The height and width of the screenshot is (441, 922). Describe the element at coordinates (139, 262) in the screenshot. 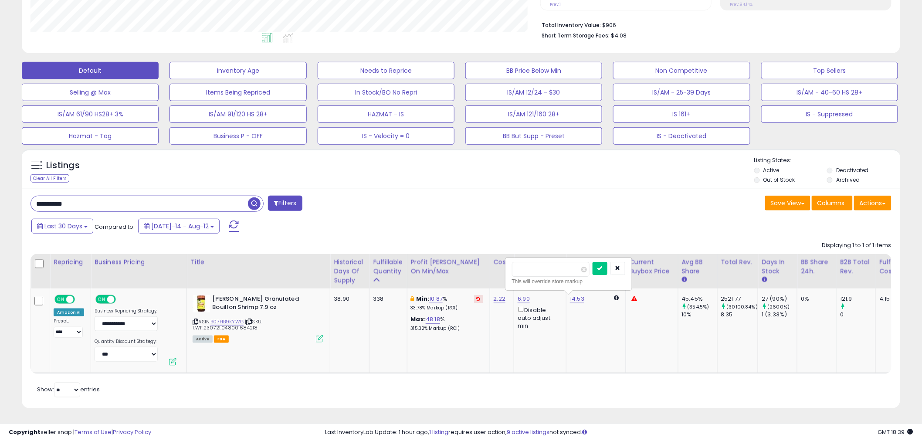

I see `div: Business Pricing` at that location.